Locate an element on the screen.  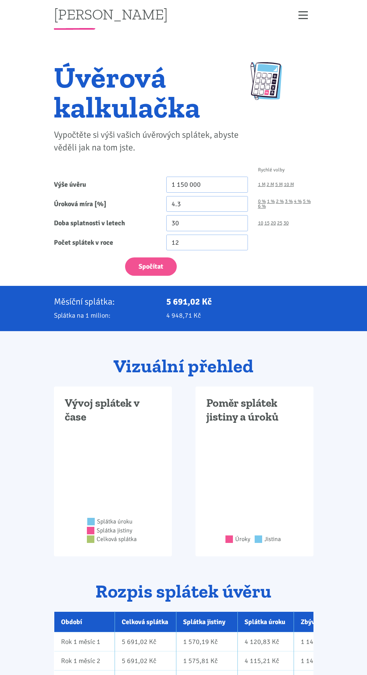
th: Celková splátka is located at coordinates (145, 622).